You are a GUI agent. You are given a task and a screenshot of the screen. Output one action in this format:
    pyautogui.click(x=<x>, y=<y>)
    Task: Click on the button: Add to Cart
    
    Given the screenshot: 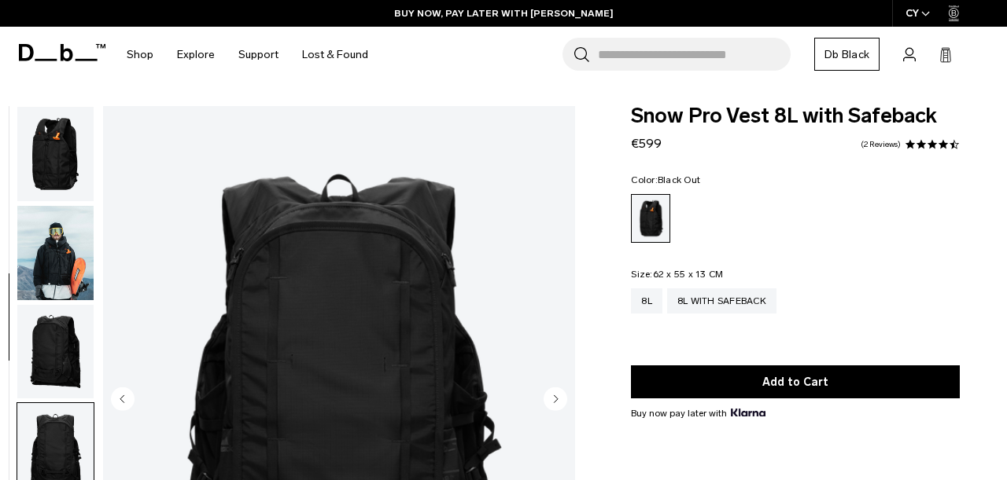 What is the action you would take?
    pyautogui.click(x=795, y=382)
    